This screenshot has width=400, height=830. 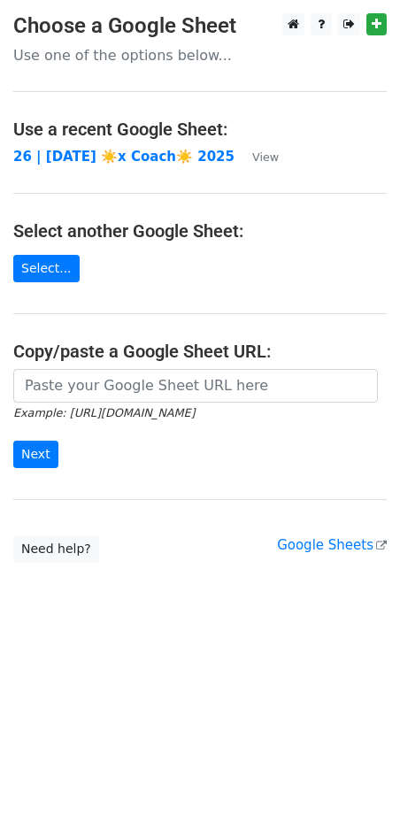 What do you see at coordinates (332, 545) in the screenshot?
I see `a: Google Sheets` at bounding box center [332, 545].